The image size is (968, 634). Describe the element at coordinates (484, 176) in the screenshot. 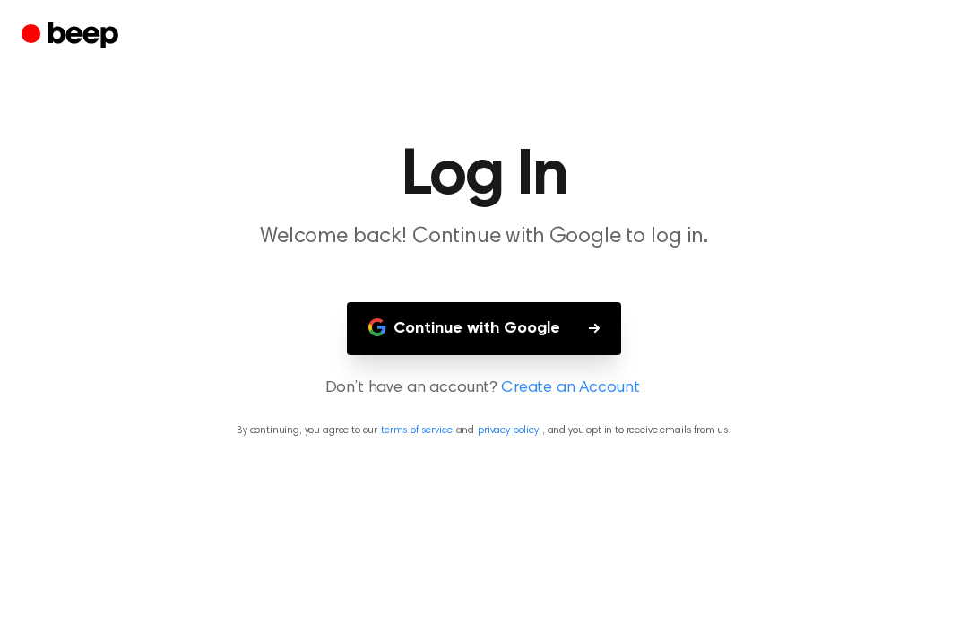

I see `h1: Log In` at that location.